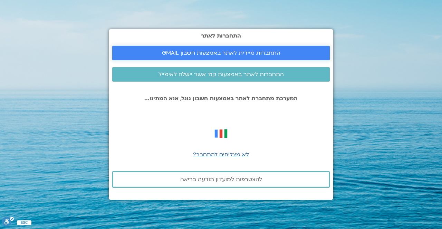 The image size is (442, 229). Describe the element at coordinates (221, 180) in the screenshot. I see `span: להצטרפות למועדון תודעה בריאה` at that location.